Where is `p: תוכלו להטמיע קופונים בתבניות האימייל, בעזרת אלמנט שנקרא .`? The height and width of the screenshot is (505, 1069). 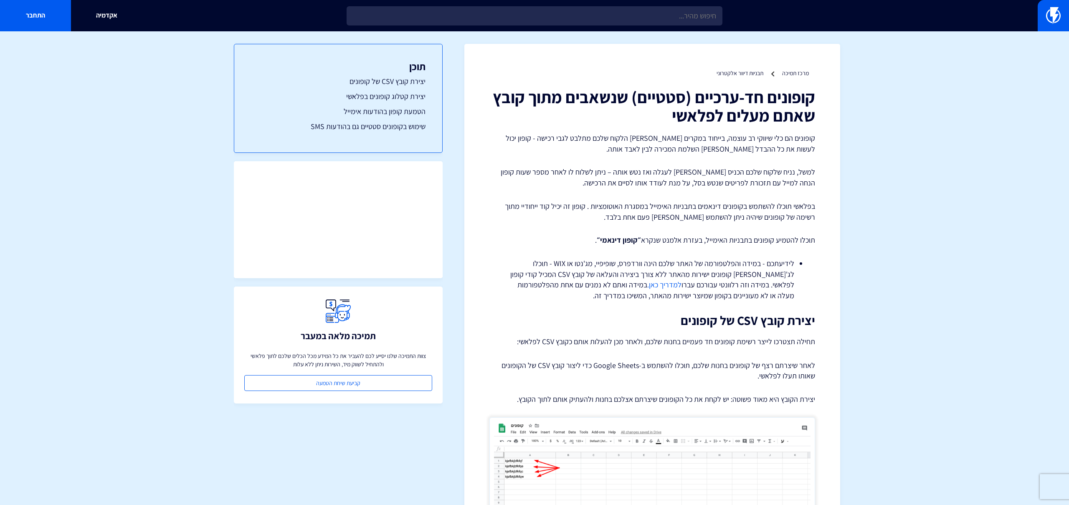
p: תוכלו להטמיע קופונים בתבניות האימייל, בעזרת אלמנט שנקרא . is located at coordinates (652, 240).